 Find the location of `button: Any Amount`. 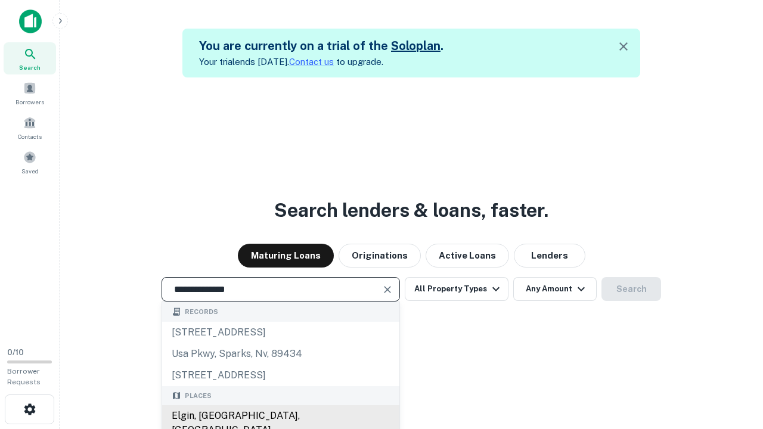

button: Any Amount is located at coordinates (555, 289).